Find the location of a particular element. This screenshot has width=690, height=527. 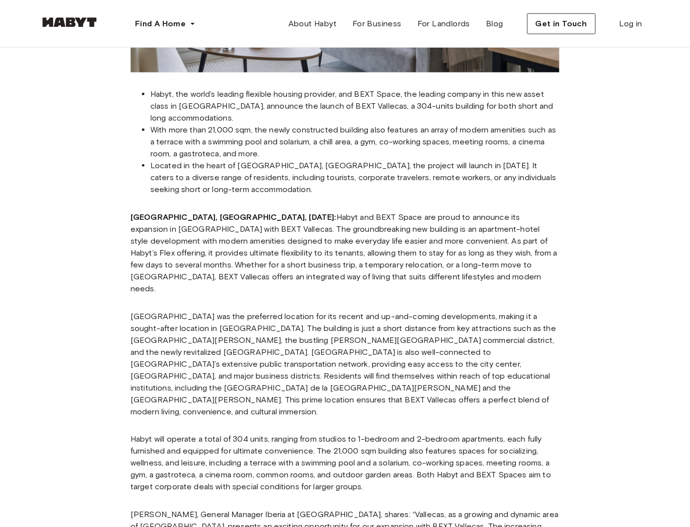

li: With more than 21,000 sqm, the newly constructed building also features an array of modern amenit... is located at coordinates (355, 142).